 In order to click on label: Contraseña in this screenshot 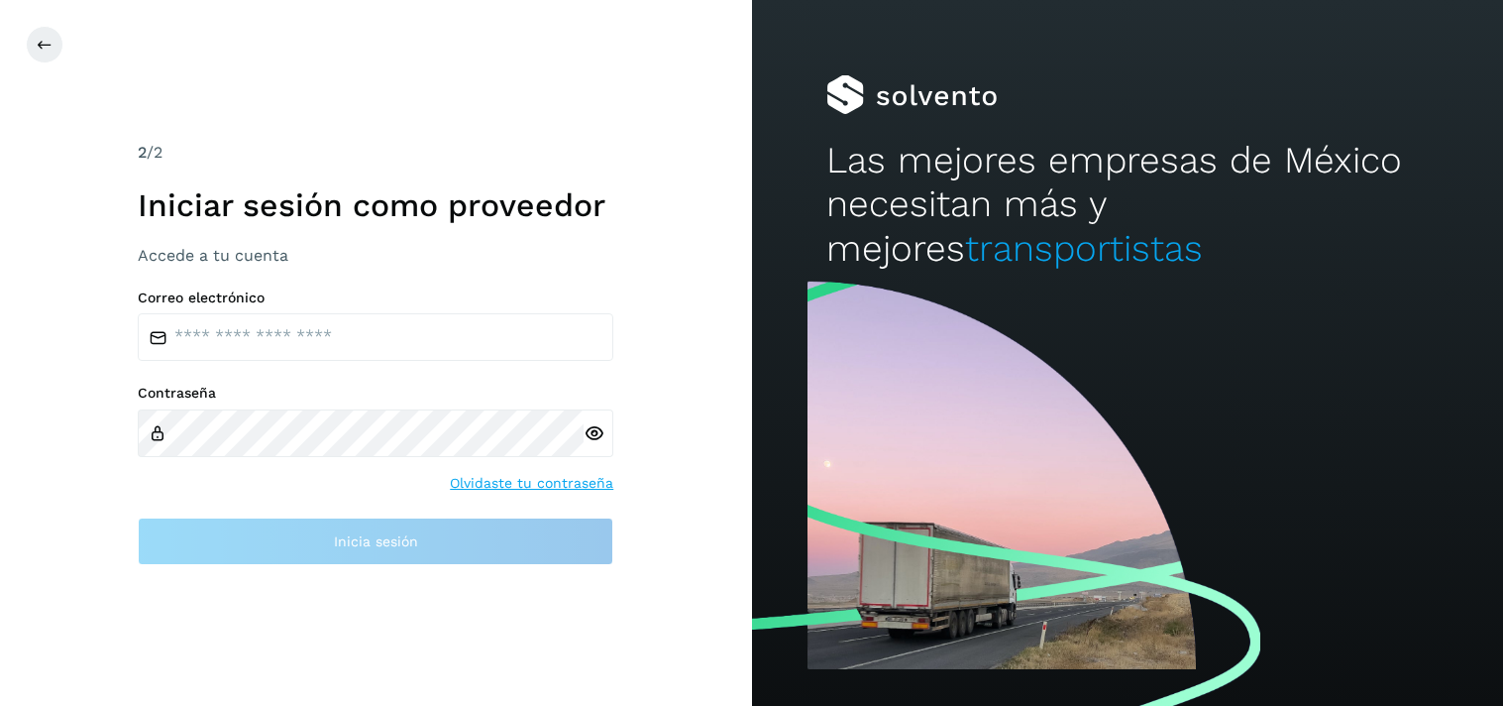, I will do `click(376, 392)`.